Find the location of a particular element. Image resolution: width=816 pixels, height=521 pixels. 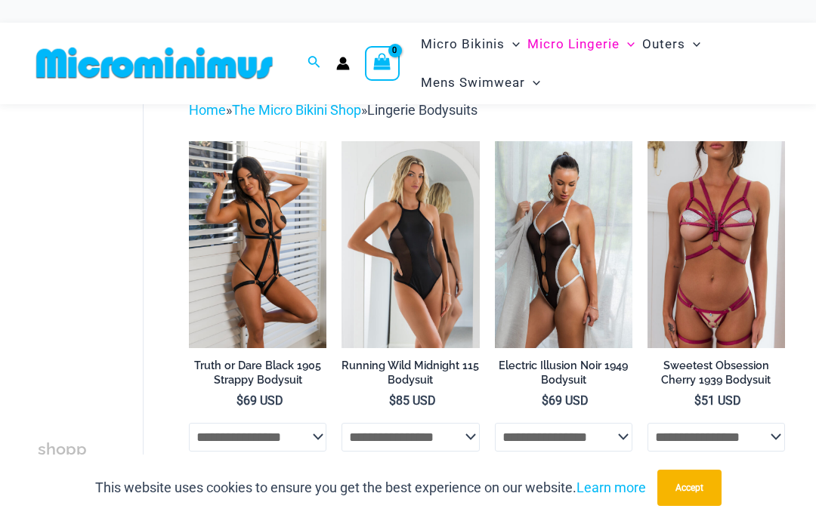

a: The Micro Bikini Shop is located at coordinates (296, 110).